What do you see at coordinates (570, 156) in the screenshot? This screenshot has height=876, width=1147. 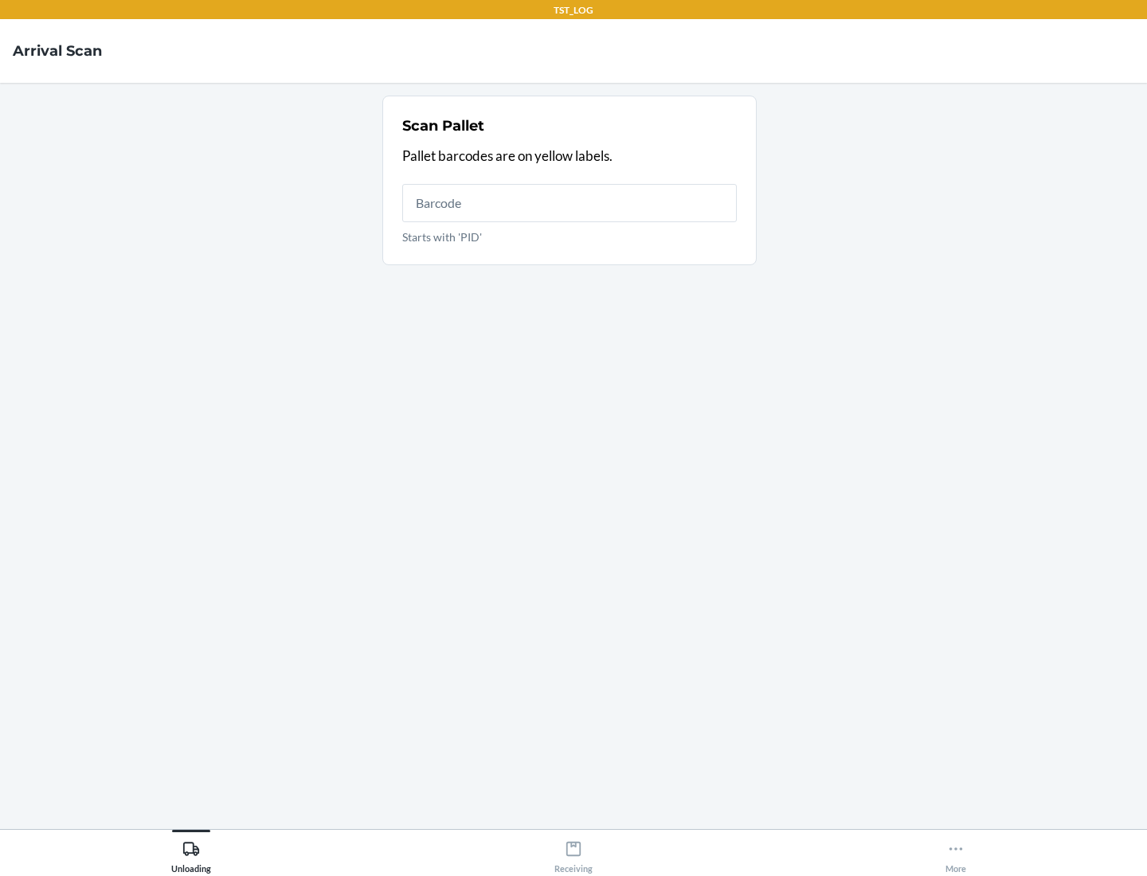 I see `p: Pallet barcodes are on yellow labels.` at bounding box center [570, 156].